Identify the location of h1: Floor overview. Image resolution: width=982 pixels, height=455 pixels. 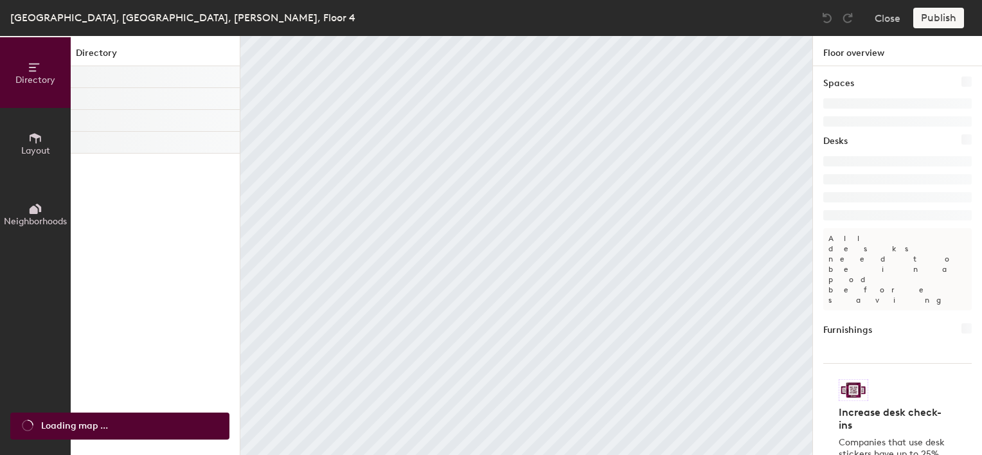
(897, 51).